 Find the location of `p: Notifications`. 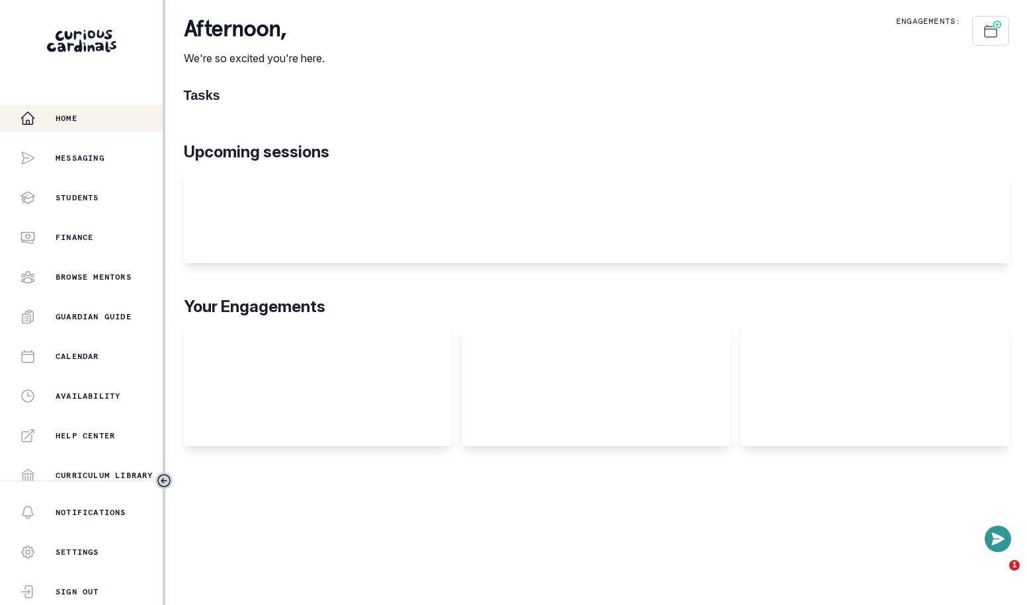

p: Notifications is located at coordinates (91, 512).